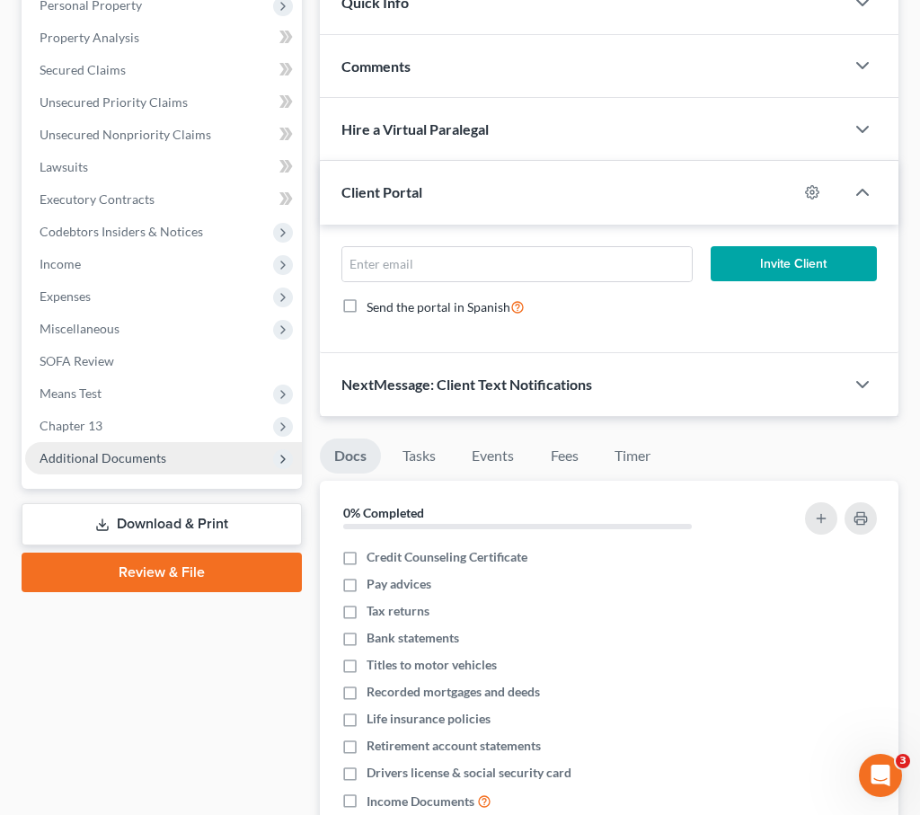  I want to click on a: Secured Claims, so click(164, 70).